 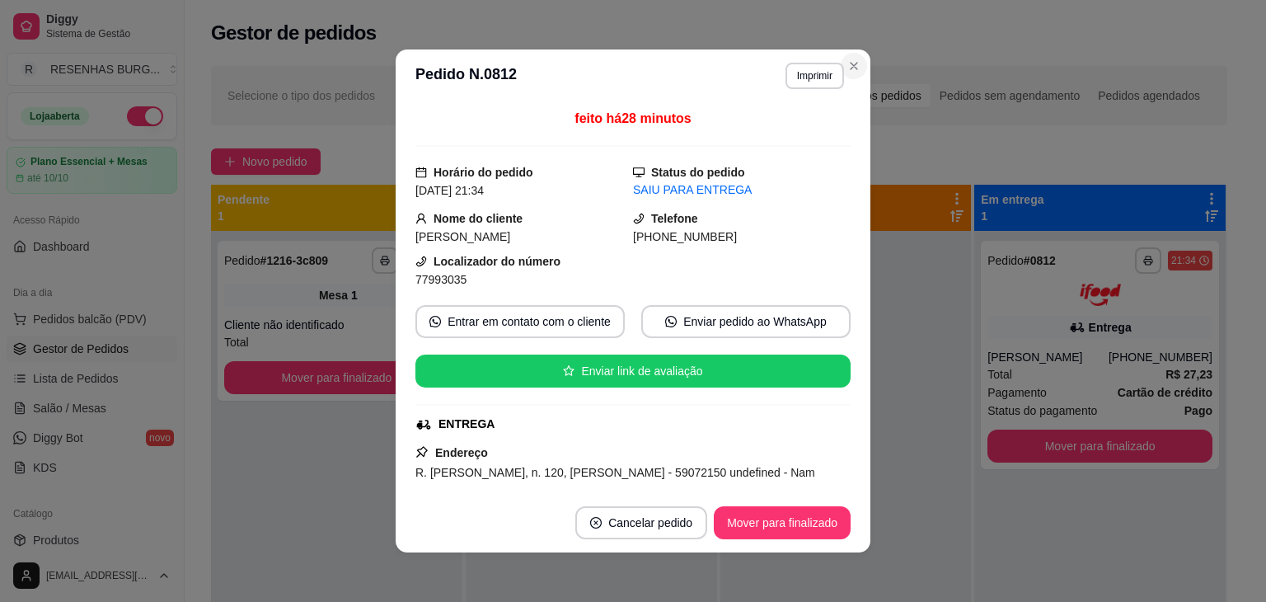 I want to click on strong: Nome do cliente, so click(x=478, y=218).